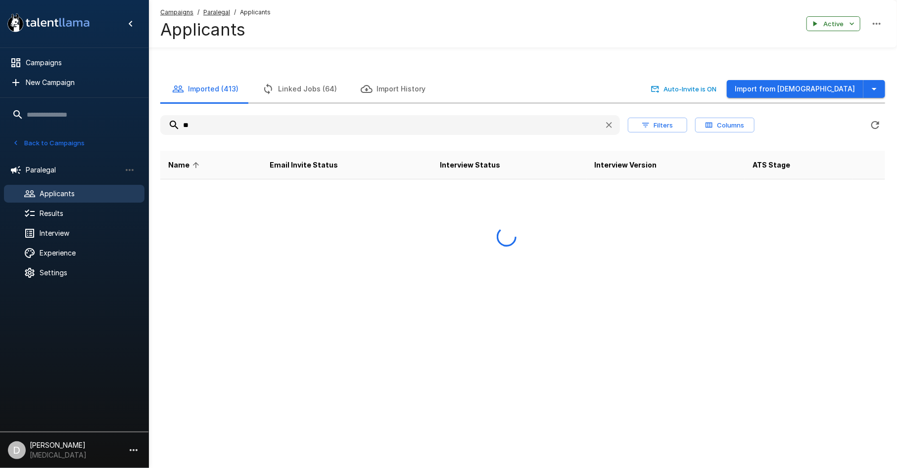 This screenshot has height=468, width=897. I want to click on span: Interview Status, so click(470, 165).